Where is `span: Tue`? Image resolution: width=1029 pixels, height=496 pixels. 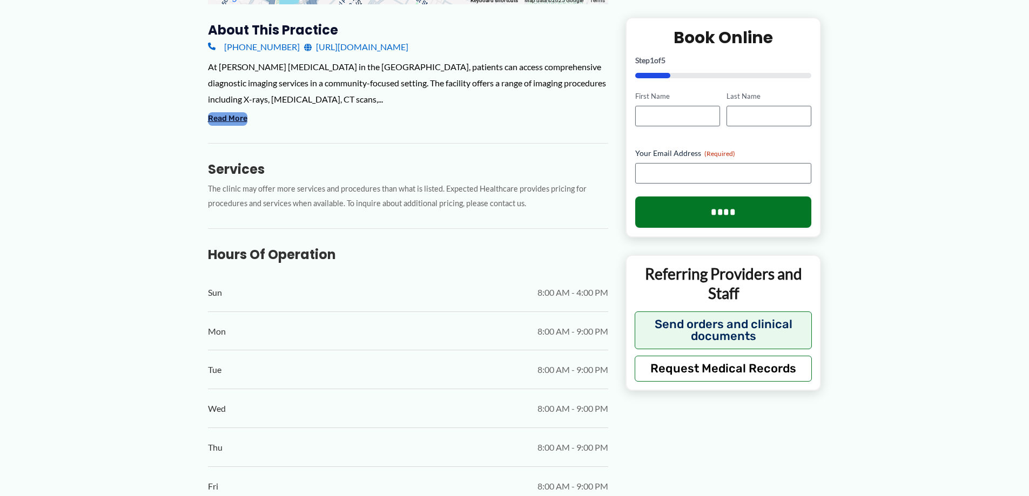
span: Tue is located at coordinates (214, 370).